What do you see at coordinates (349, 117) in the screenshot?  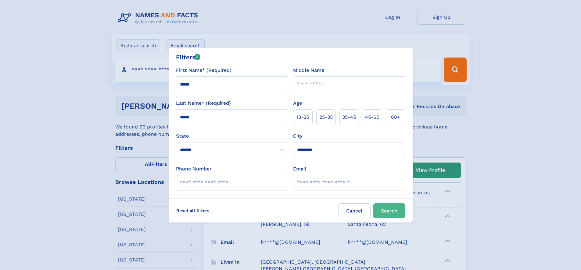 I see `span: 35‑45` at bounding box center [349, 117].